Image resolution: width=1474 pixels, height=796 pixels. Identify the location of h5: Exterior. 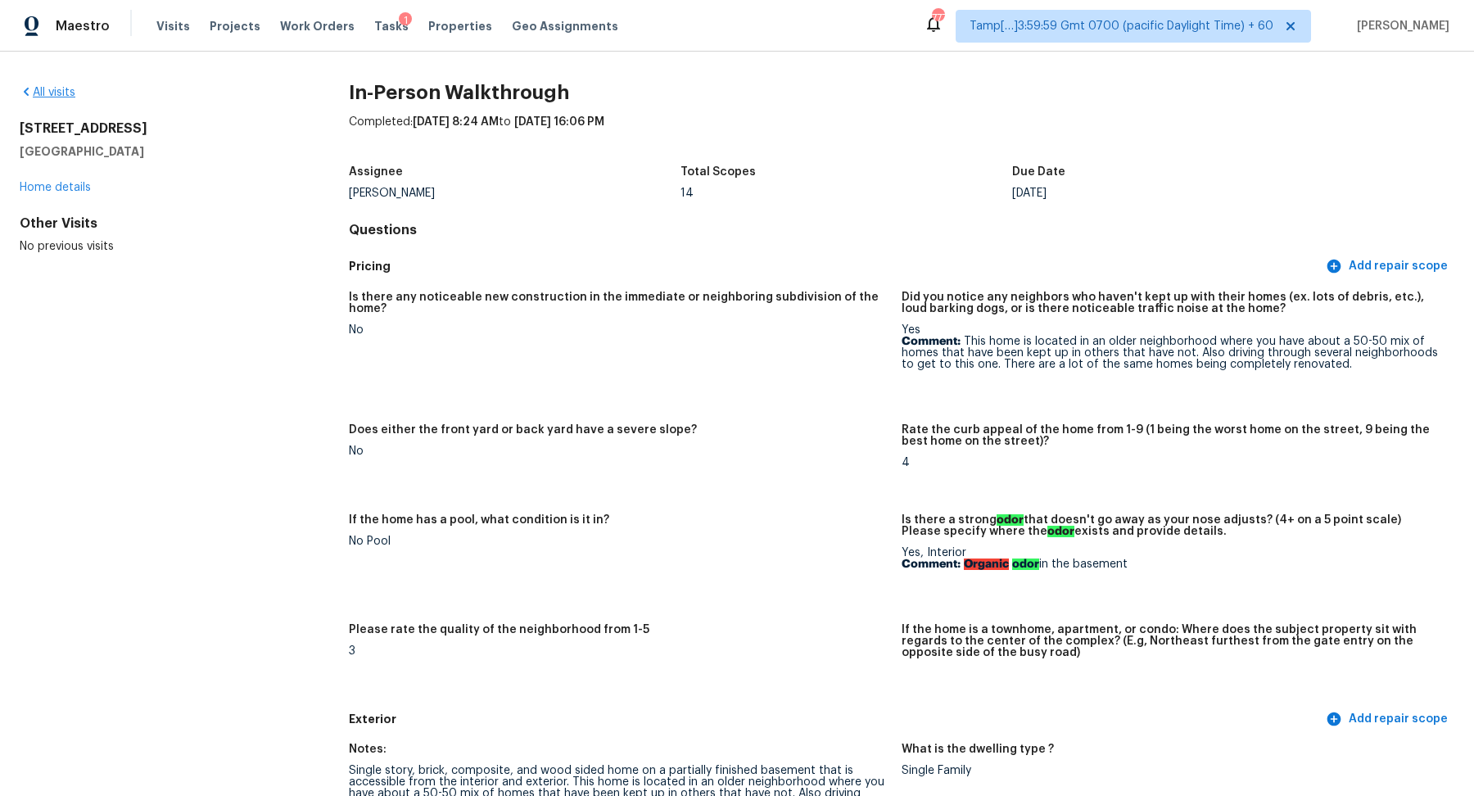
(835, 719).